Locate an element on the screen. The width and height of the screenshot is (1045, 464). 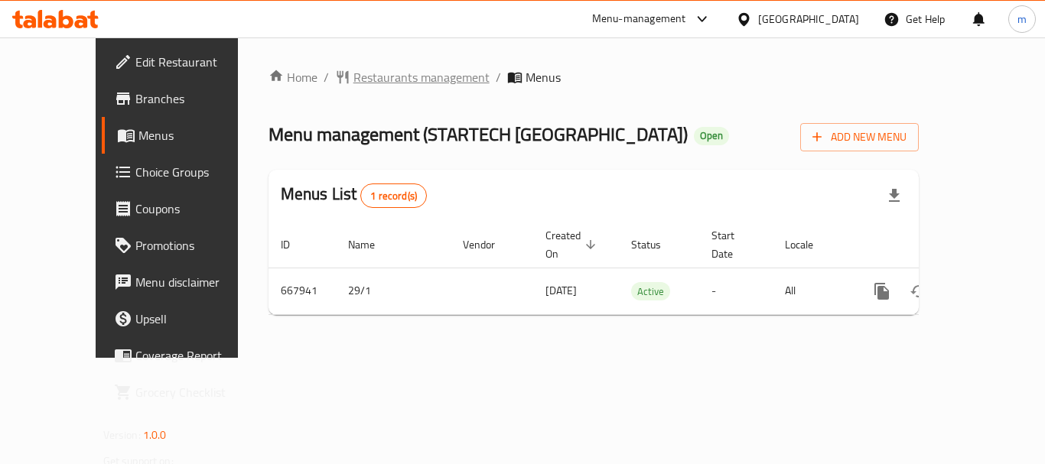
span: Restaurants management is located at coordinates (422, 77).